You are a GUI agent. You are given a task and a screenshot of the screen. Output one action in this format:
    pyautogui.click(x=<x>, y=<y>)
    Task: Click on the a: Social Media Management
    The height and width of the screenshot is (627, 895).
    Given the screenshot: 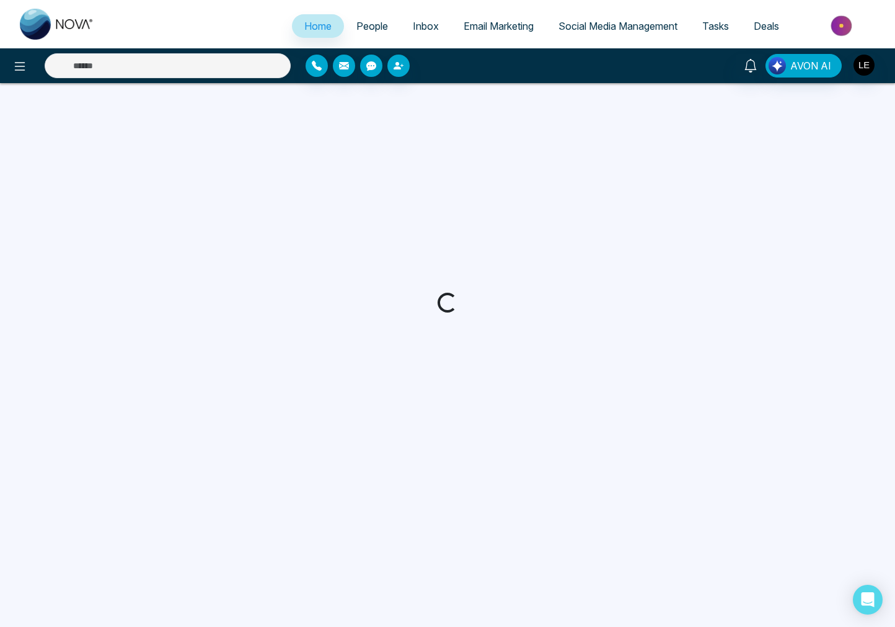 What is the action you would take?
    pyautogui.click(x=618, y=26)
    